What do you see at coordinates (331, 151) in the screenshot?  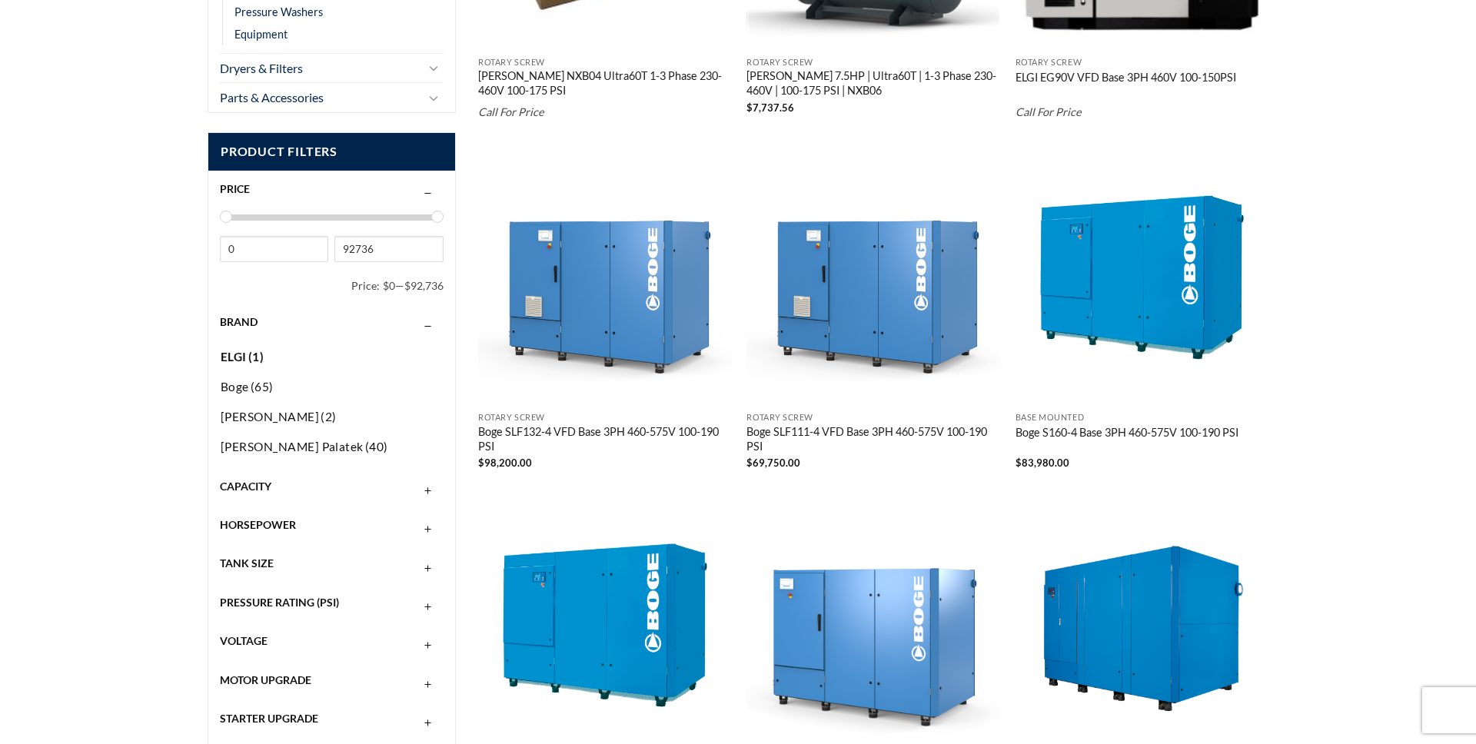 I see `span: Product Filters` at bounding box center [331, 151].